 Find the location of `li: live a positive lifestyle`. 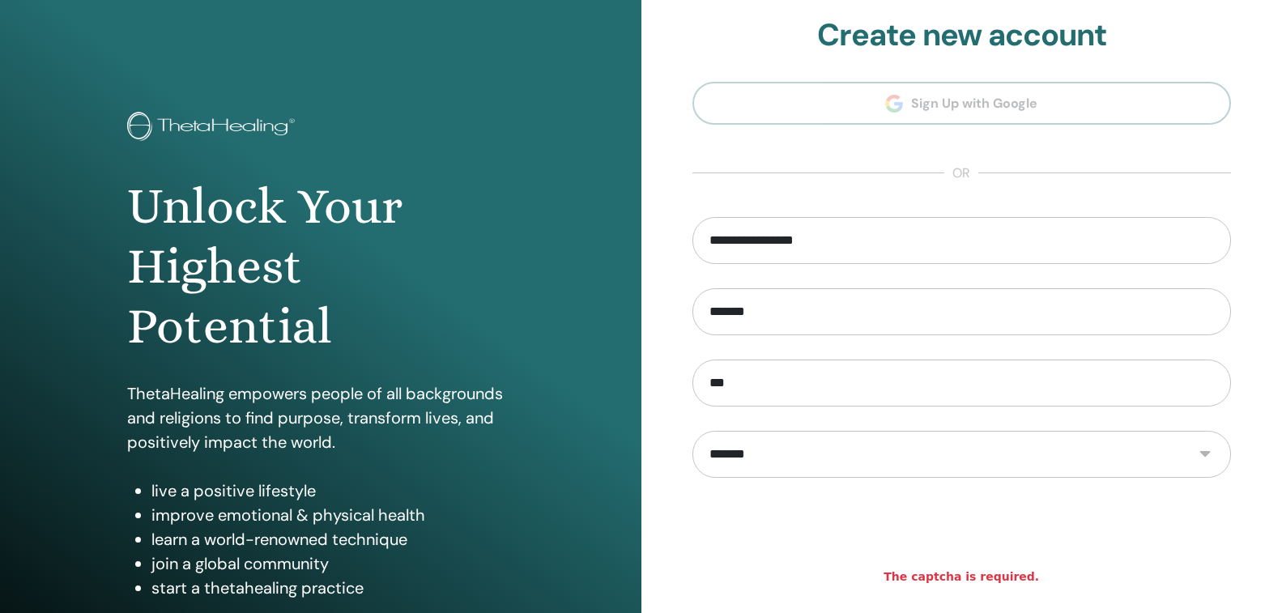

li: live a positive lifestyle is located at coordinates (333, 491).